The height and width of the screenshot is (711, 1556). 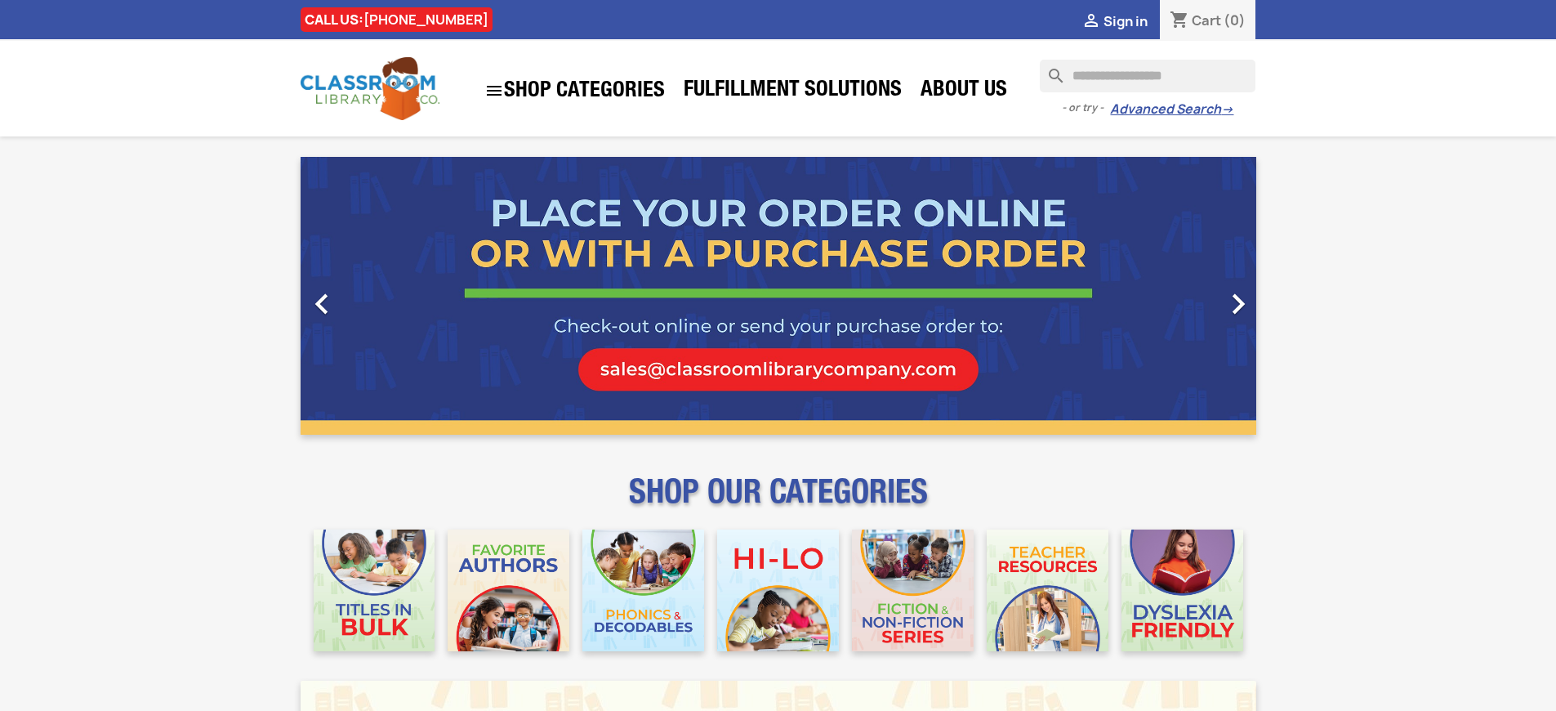 What do you see at coordinates (778, 502) in the screenshot?
I see `p: SHOP OUR CATEGORIES` at bounding box center [778, 502].